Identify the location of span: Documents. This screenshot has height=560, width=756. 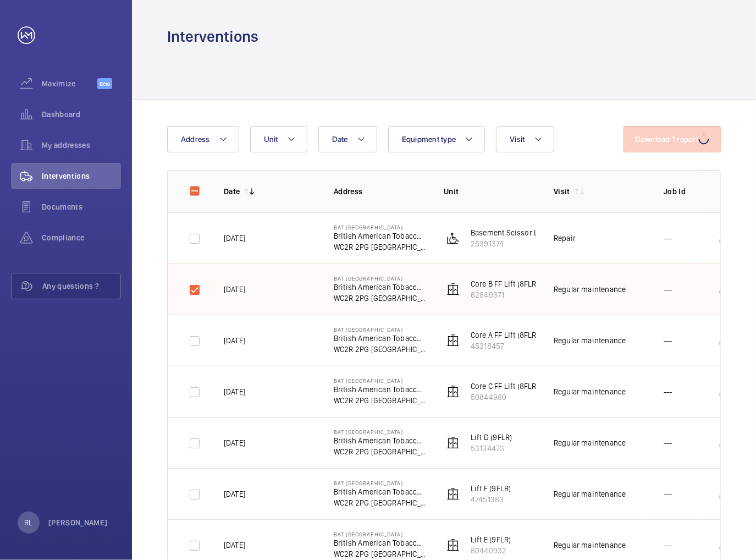
(81, 207).